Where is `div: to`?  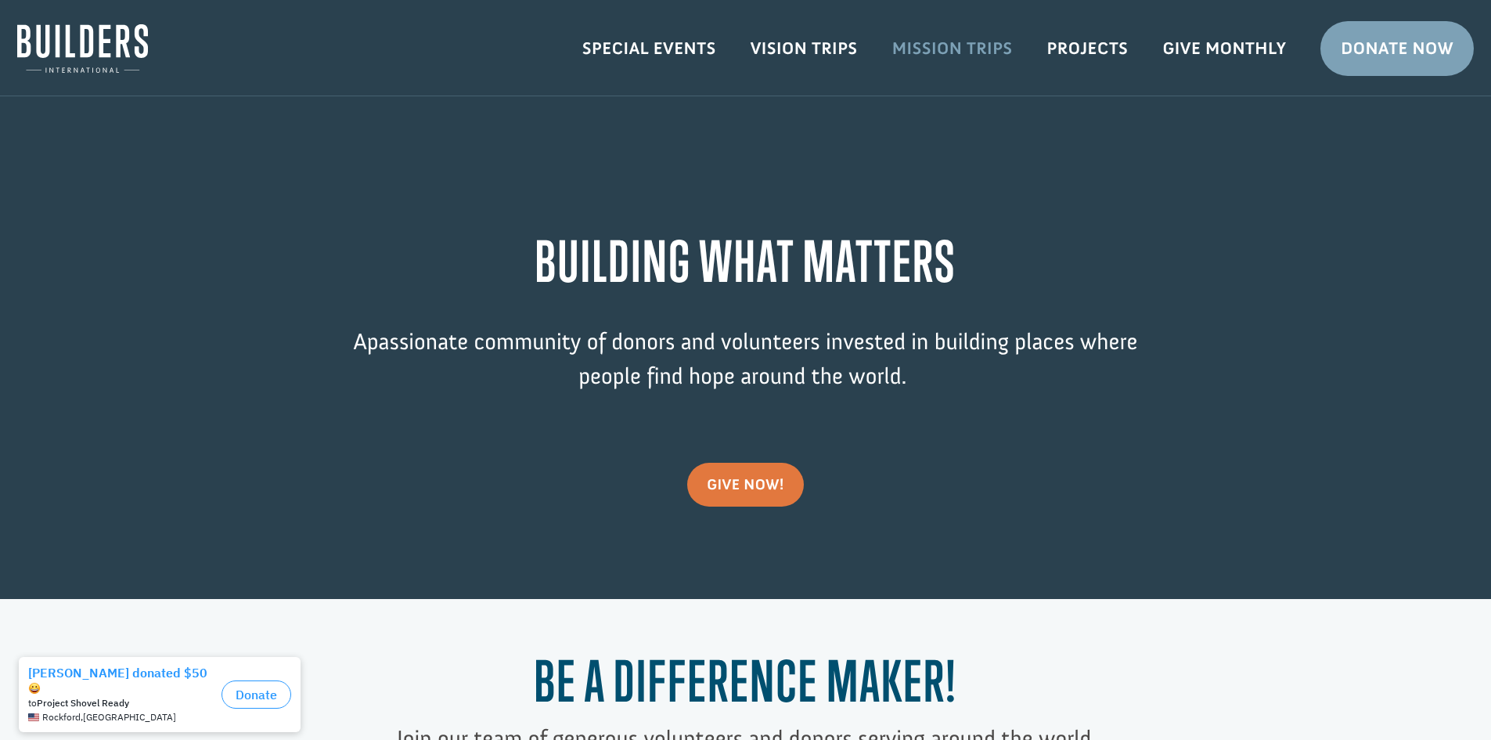 div: to is located at coordinates (121, 54).